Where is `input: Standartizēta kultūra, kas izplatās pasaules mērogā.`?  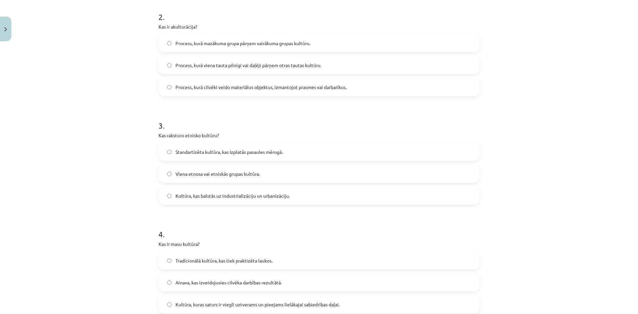 input: Standartizēta kultūra, kas izplatās pasaules mērogā. is located at coordinates (169, 152).